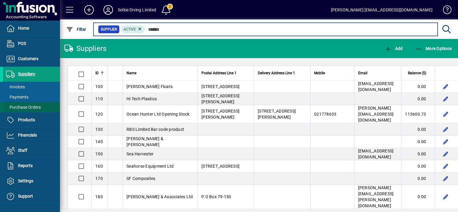 The image size is (458, 212). Describe the element at coordinates (86, 49) in the screenshot. I see `div: Suppliers` at that location.